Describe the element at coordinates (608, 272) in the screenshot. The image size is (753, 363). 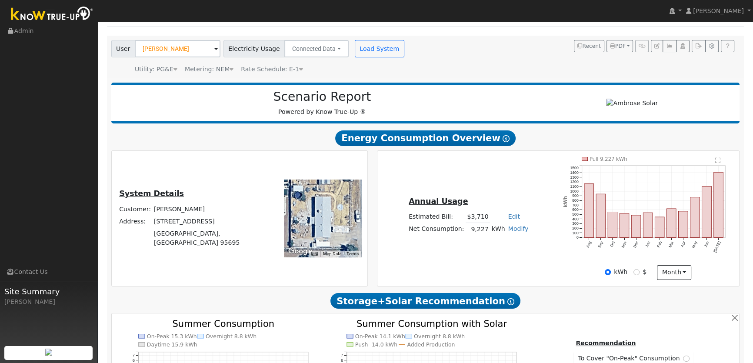
I see `input: kWh` at that location.